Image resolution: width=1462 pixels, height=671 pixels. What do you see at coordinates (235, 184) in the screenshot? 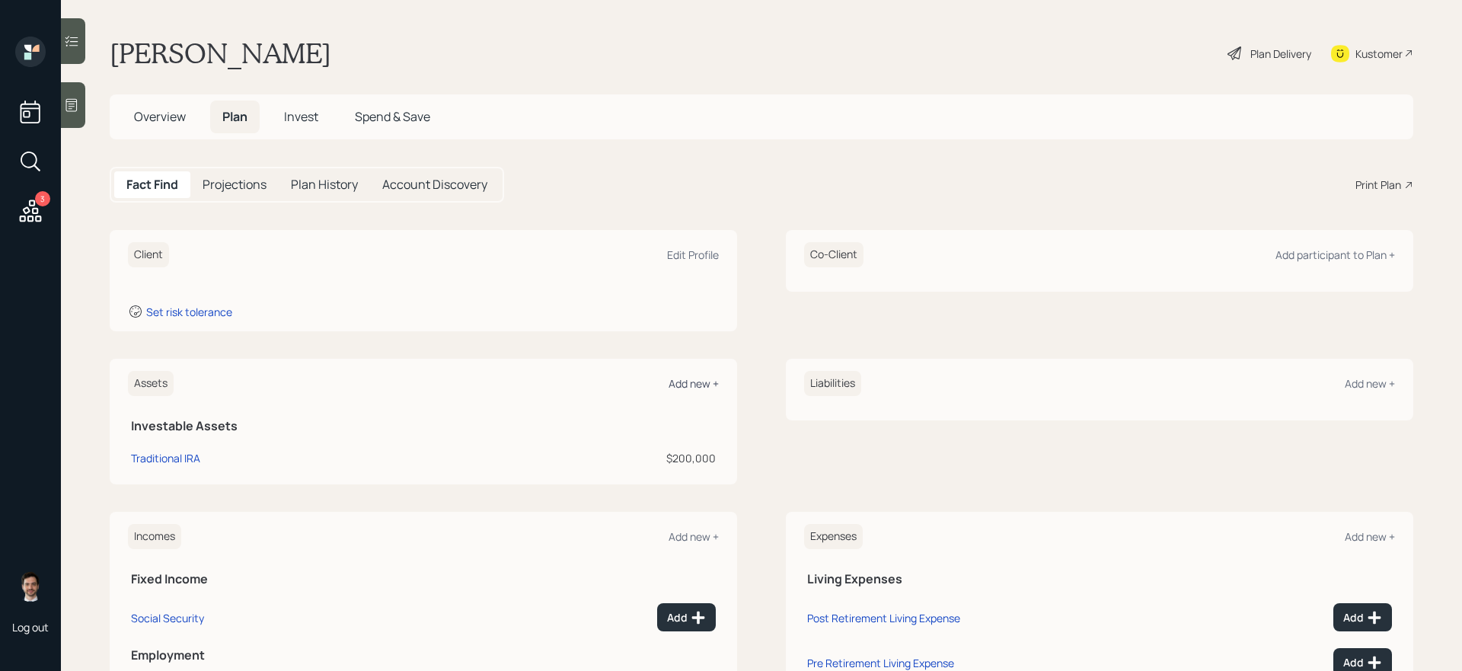
I see `h5: Projections` at bounding box center [235, 184].